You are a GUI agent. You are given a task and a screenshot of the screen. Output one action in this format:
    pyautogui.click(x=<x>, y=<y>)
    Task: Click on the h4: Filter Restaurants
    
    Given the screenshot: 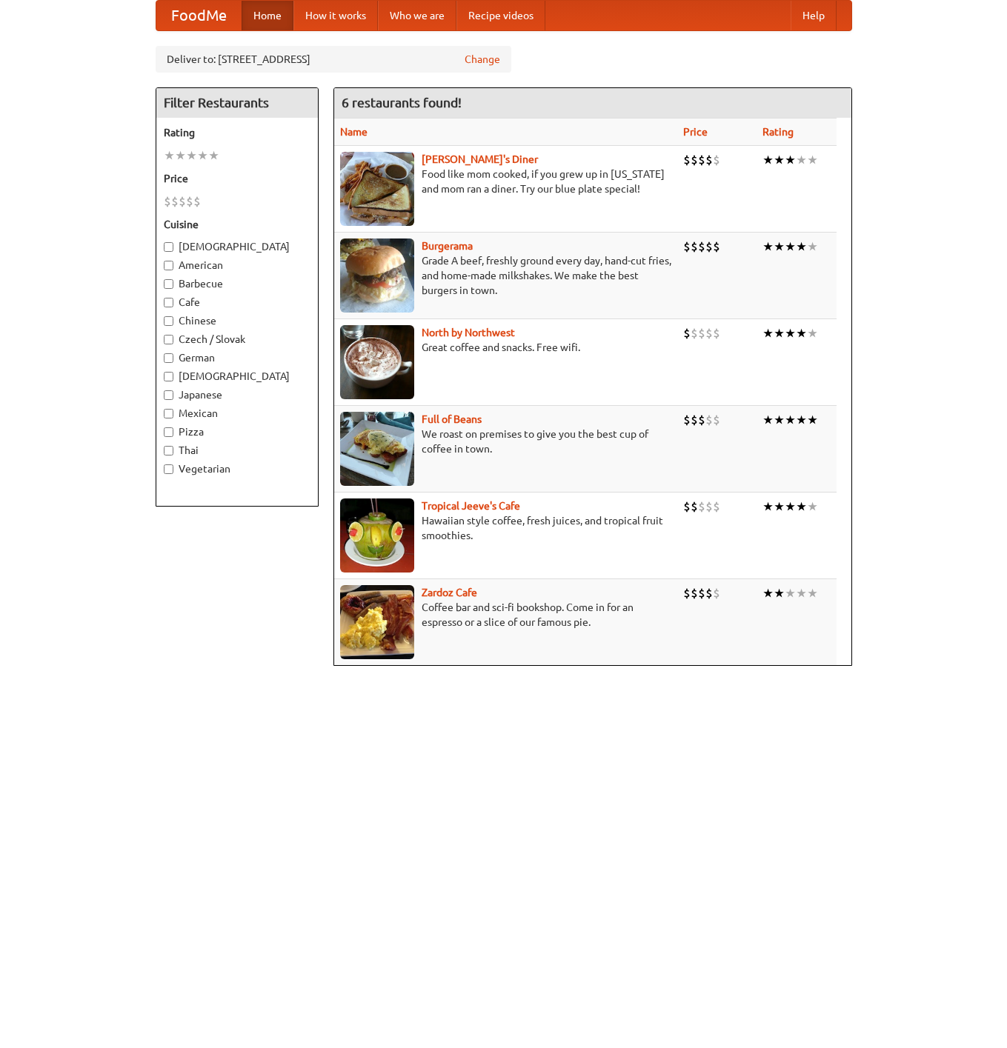 What is the action you would take?
    pyautogui.click(x=237, y=103)
    